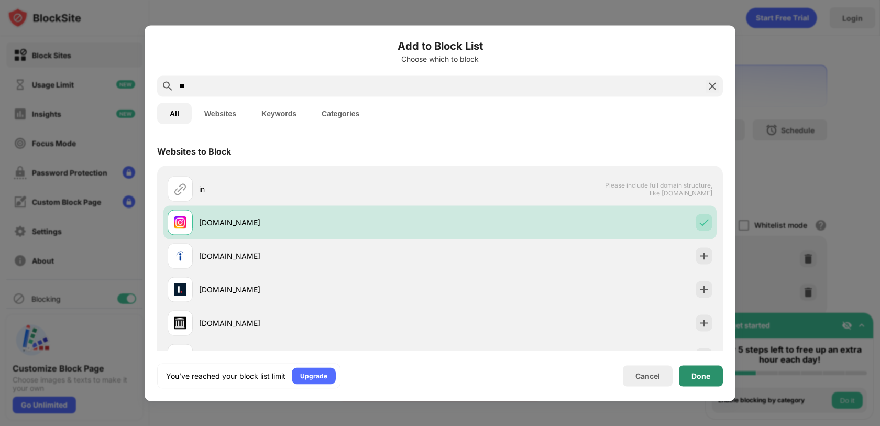 The height and width of the screenshot is (426, 880). Describe the element at coordinates (279, 113) in the screenshot. I see `button: Keywords` at that location.